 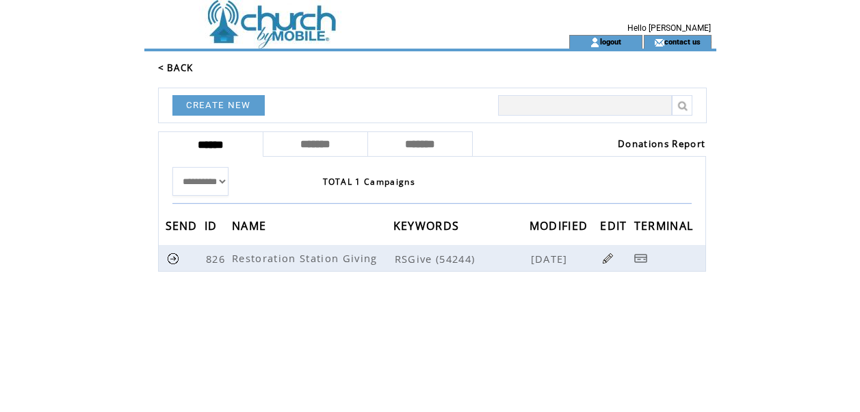 What do you see at coordinates (213, 225) in the screenshot?
I see `a: ID` at bounding box center [213, 225].